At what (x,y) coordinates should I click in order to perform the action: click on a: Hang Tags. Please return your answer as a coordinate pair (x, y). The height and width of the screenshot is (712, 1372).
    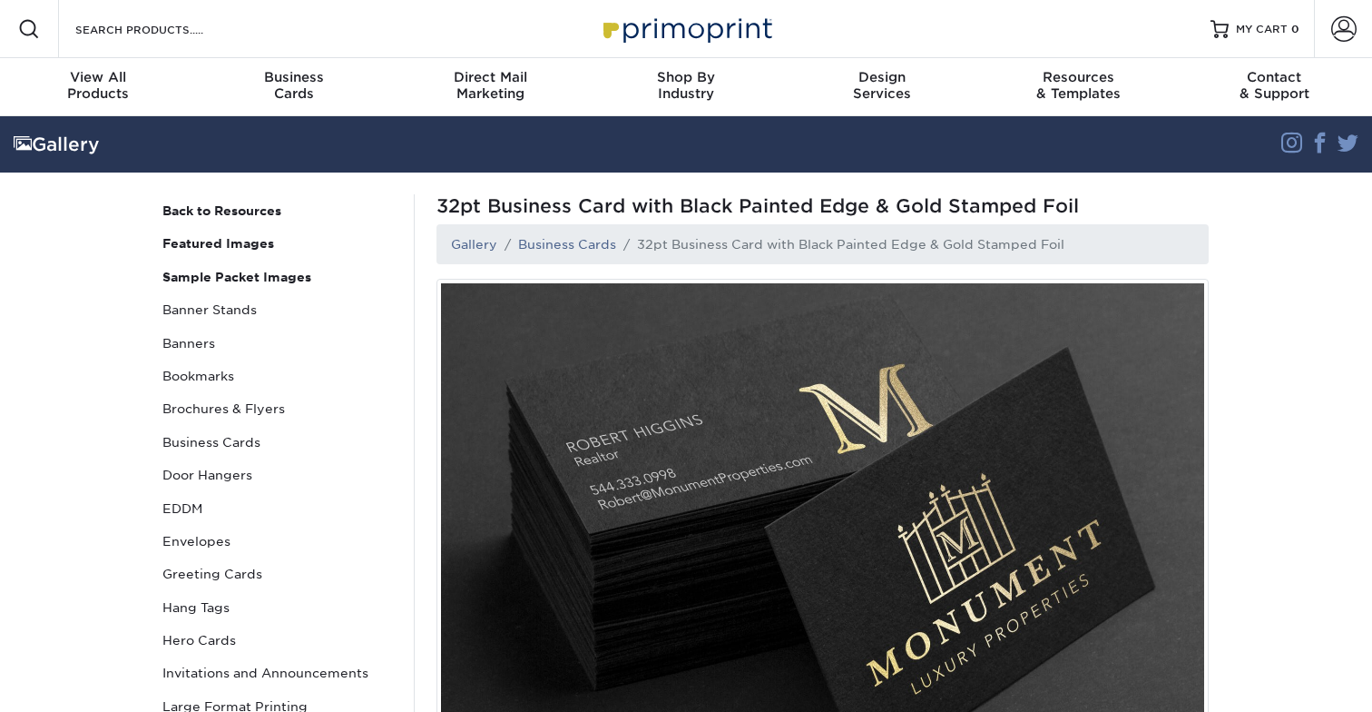
    Looking at the image, I should click on (278, 607).